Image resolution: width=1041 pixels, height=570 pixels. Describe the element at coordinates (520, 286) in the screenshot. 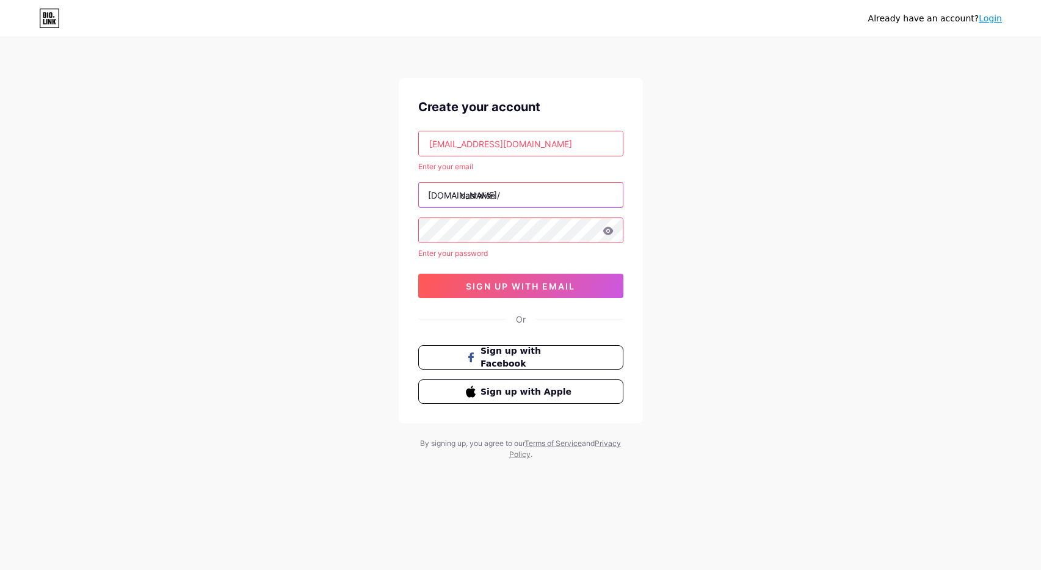

I see `span: sign up with email` at that location.